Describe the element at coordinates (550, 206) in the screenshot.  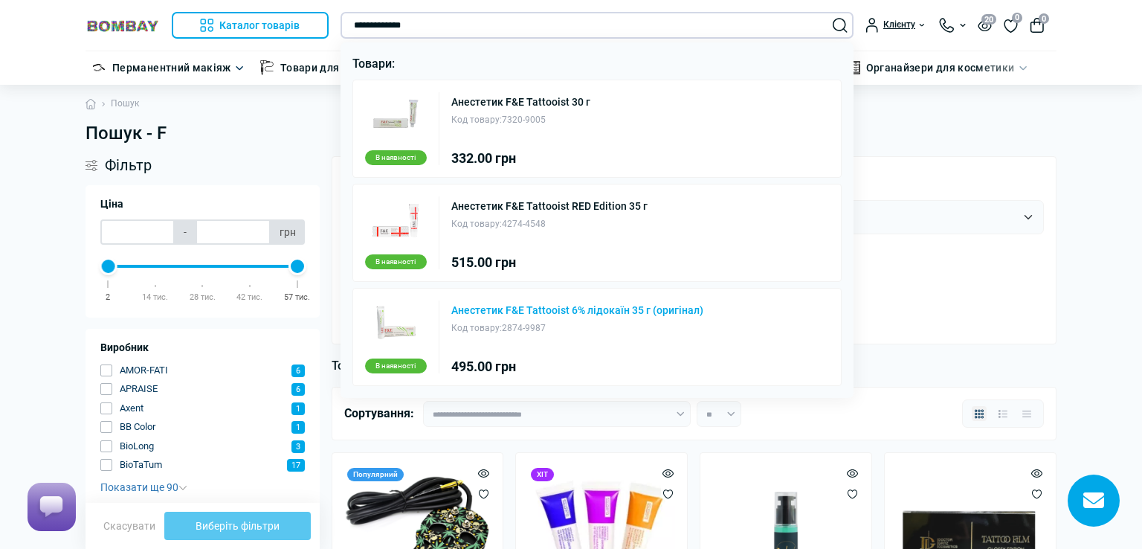
I see `a: Анестетик F&E Tattooist RED Edition 35 г` at that location.